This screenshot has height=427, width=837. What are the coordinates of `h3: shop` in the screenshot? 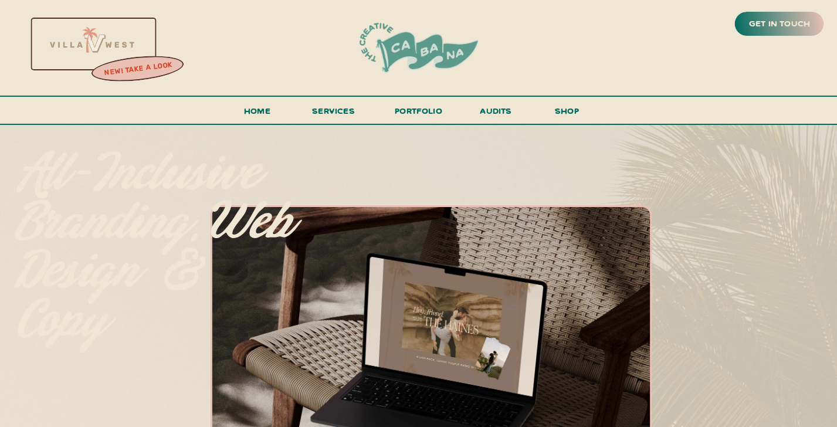 It's located at (567, 113).